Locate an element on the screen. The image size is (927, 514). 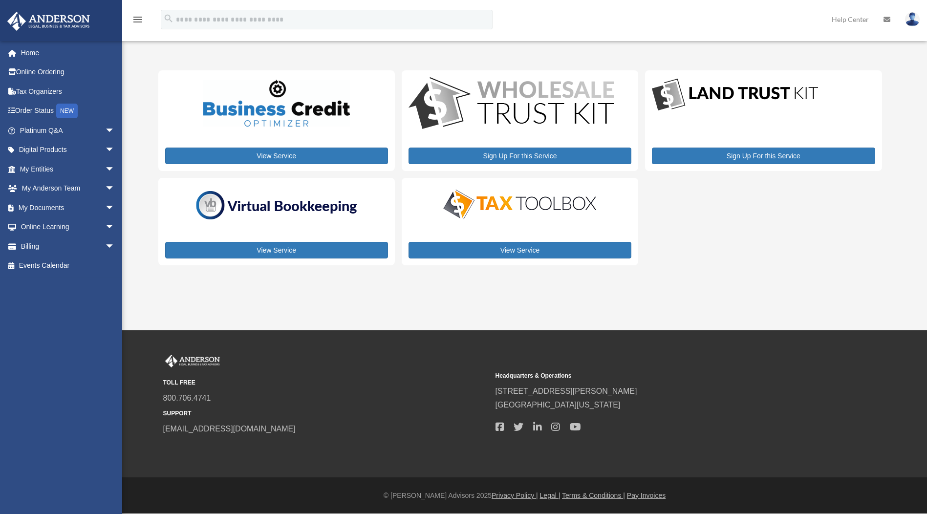
div: NEW is located at coordinates (67, 111).